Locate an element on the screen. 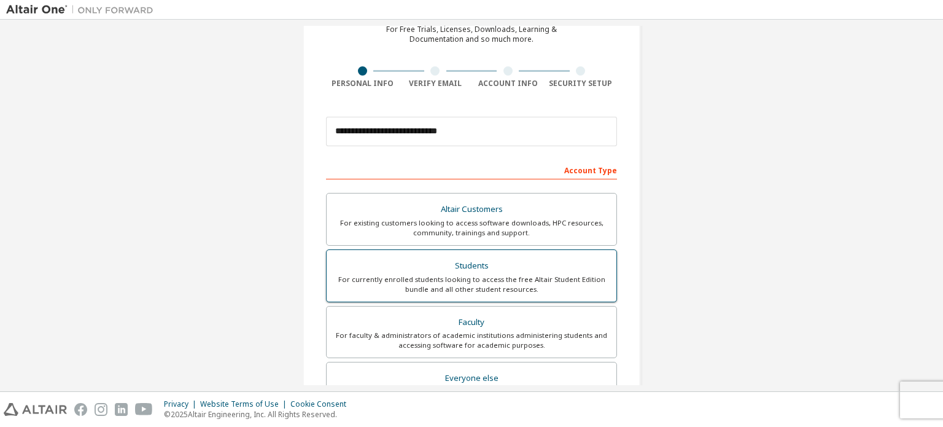 This screenshot has width=943, height=427. div: Verify Email is located at coordinates (435, 83).